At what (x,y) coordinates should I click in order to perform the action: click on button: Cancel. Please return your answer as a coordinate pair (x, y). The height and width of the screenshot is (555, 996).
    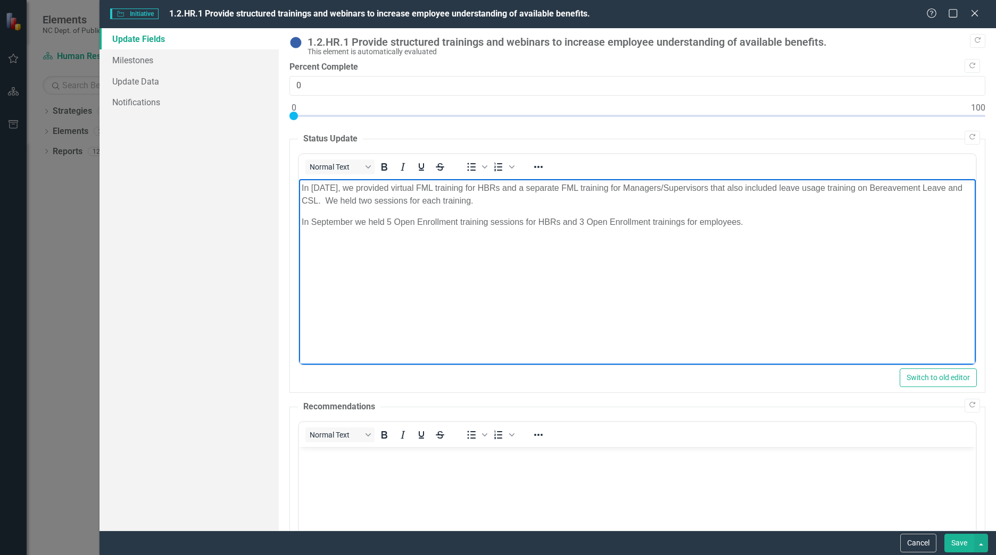
    Looking at the image, I should click on (918, 543).